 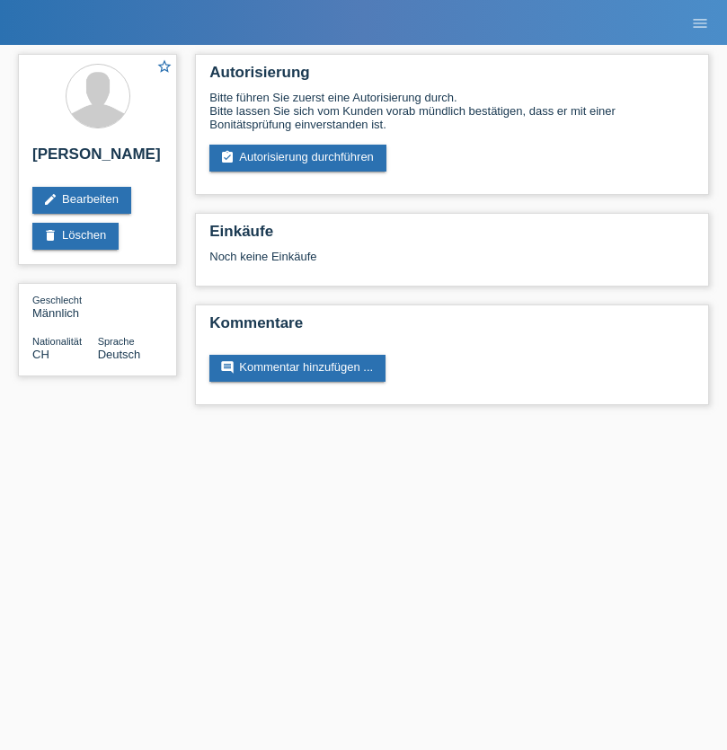 I want to click on a: assignment_turned_inAutorisierung durchführen, so click(x=297, y=158).